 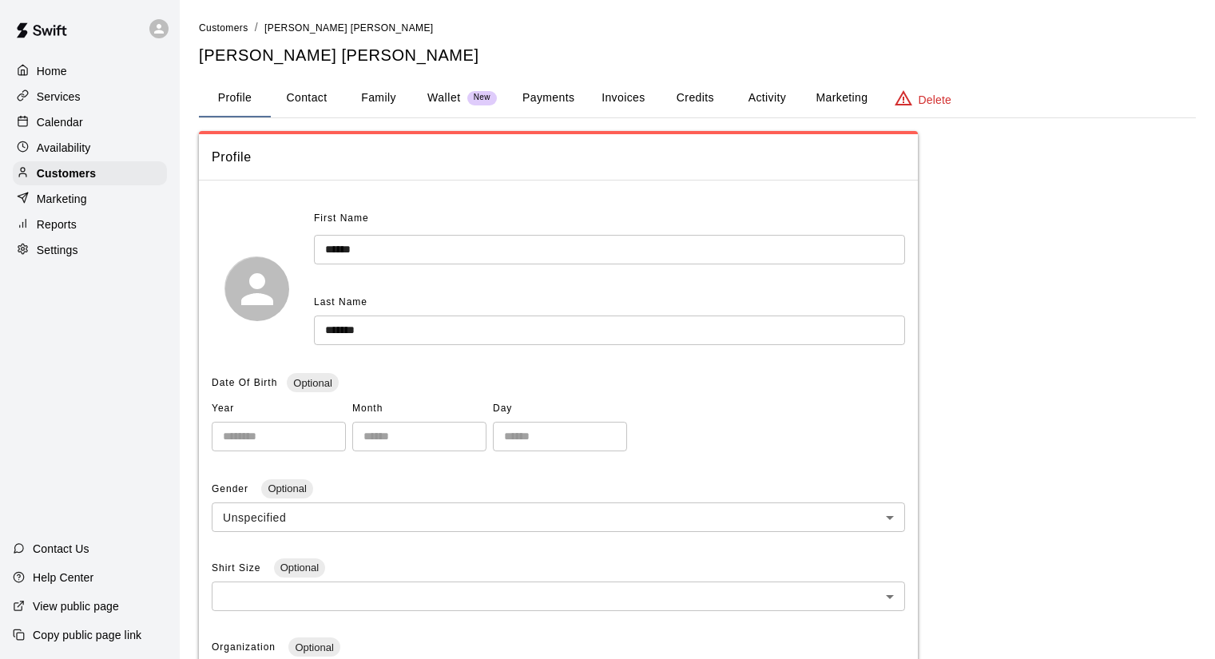 I want to click on div: basic tabs example, so click(x=697, y=98).